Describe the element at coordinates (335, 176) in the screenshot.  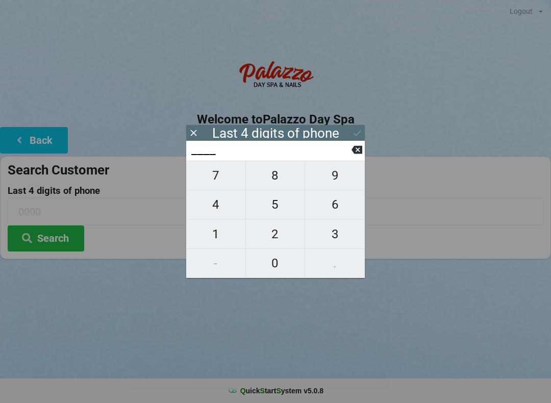
I see `span: 9` at that location.